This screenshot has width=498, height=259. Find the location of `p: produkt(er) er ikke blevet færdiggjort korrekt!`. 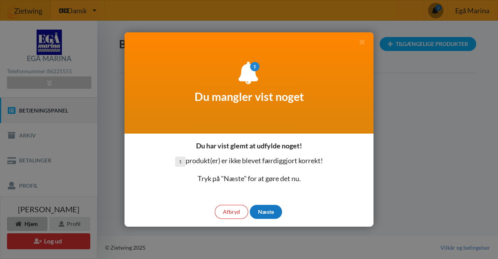

p: produkt(er) er ikke blevet færdiggjort korrekt! is located at coordinates (249, 161).